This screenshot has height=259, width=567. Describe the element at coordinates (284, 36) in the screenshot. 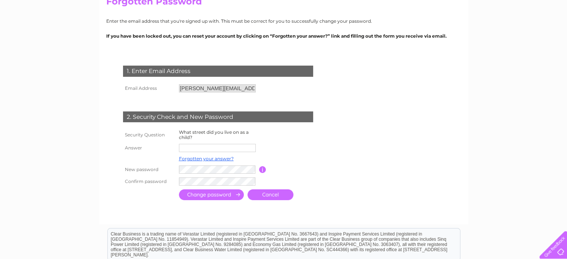

I see `p: If you have been locked out, you can reset your account by clicking on “Forgotten your answer?” l...` at that location.